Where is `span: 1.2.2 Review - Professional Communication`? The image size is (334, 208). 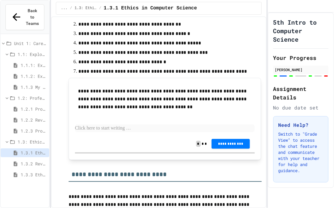 span: 1.2.2 Review - Professional Communication is located at coordinates (34, 120).